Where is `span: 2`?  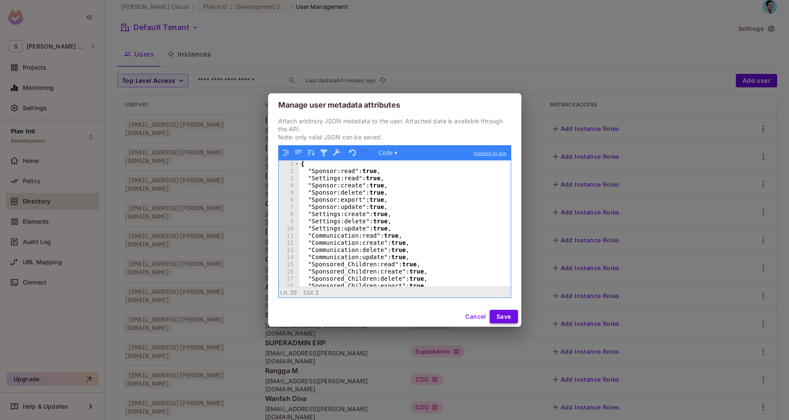
span: 2 is located at coordinates (317, 292).